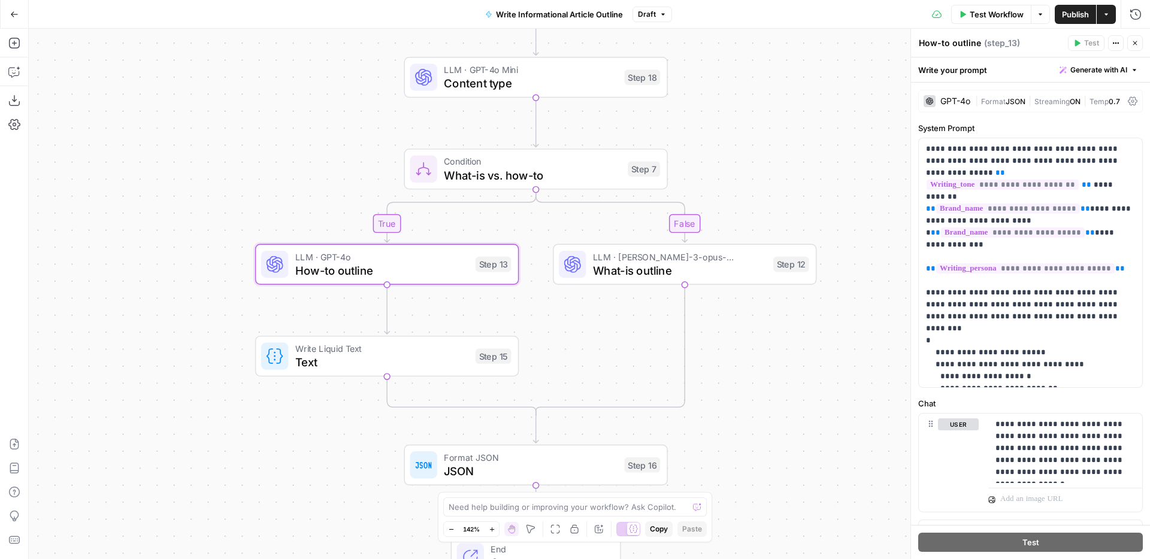 This screenshot has width=1150, height=559. I want to click on div: Step 15, so click(493, 356).